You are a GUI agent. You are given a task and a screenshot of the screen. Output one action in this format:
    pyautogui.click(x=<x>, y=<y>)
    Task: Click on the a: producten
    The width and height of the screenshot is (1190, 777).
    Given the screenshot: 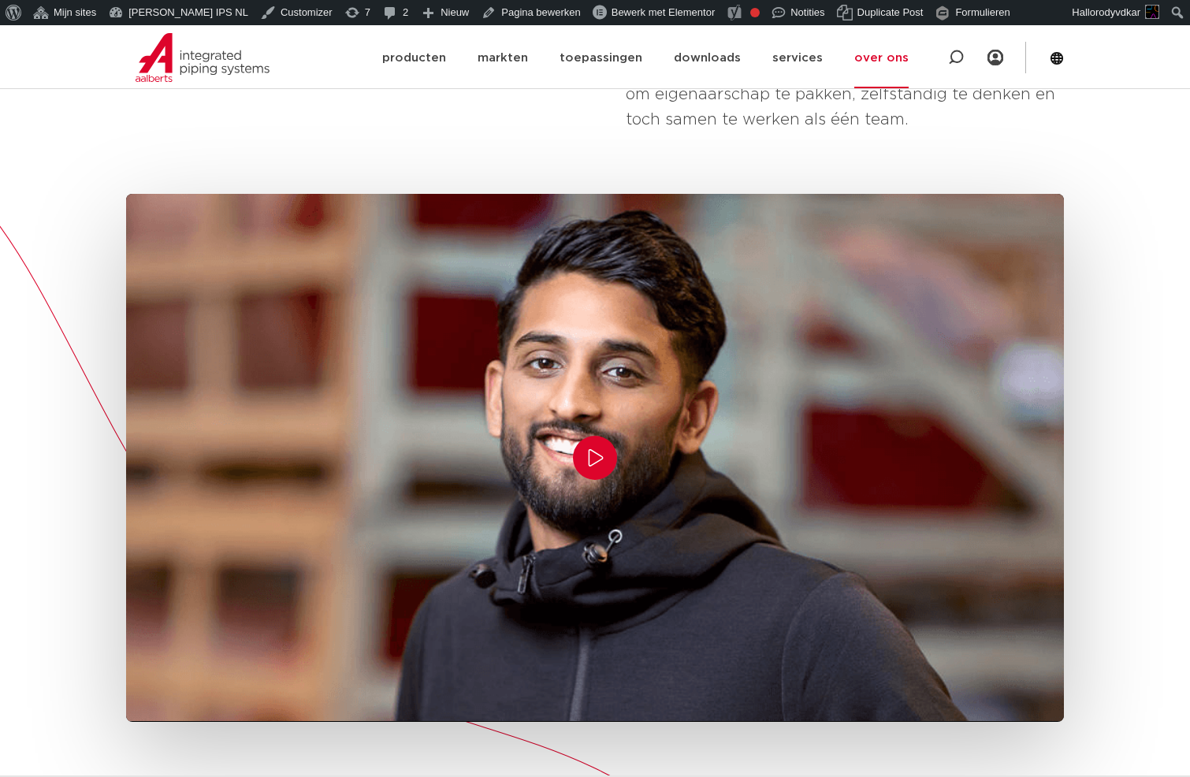 What is the action you would take?
    pyautogui.click(x=414, y=58)
    